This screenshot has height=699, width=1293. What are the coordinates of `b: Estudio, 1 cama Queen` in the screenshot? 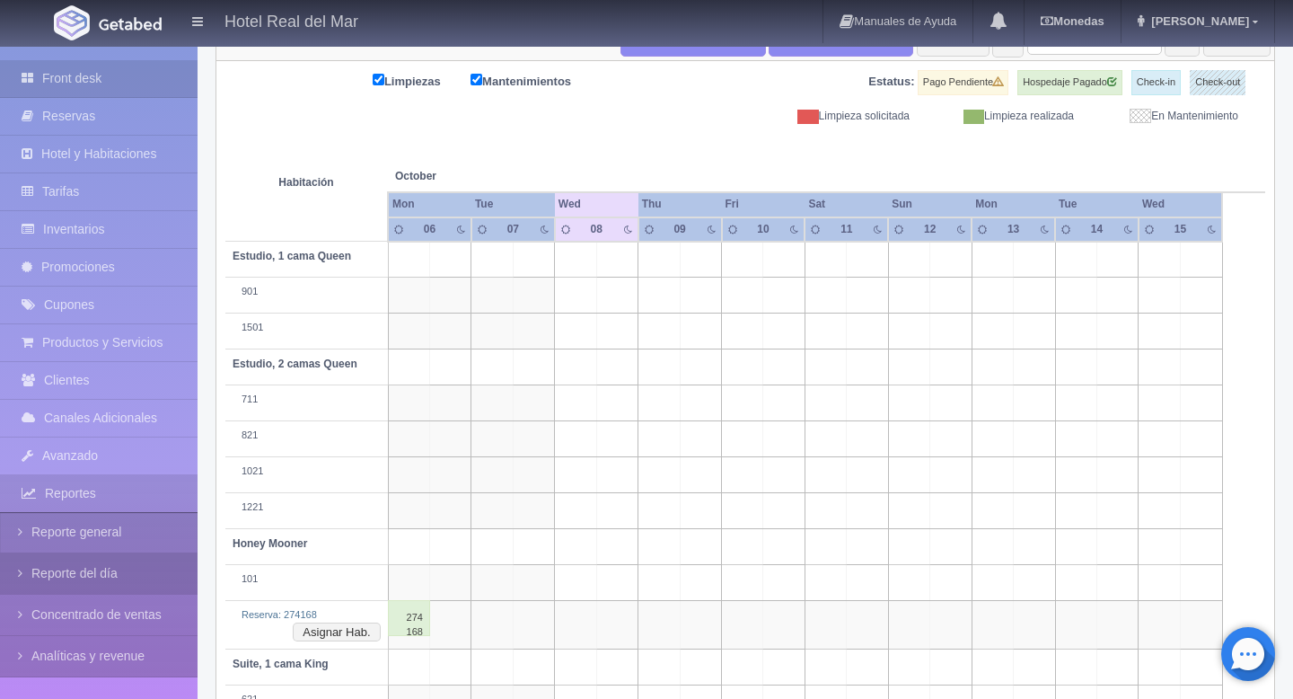 It's located at (292, 256).